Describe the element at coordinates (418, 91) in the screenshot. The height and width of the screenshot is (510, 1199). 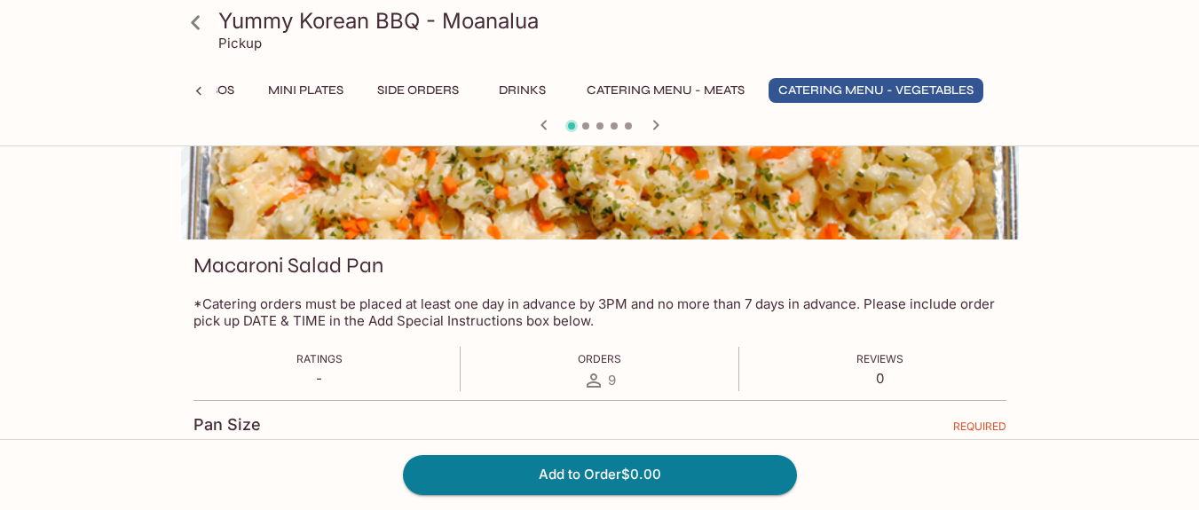
I see `button: Side Orders` at that location.